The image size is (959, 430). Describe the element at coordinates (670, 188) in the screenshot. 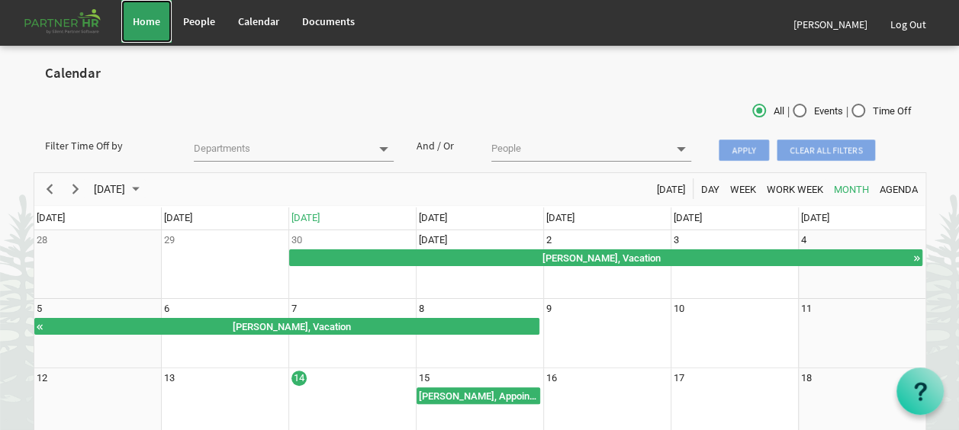

I see `button: Today` at that location.